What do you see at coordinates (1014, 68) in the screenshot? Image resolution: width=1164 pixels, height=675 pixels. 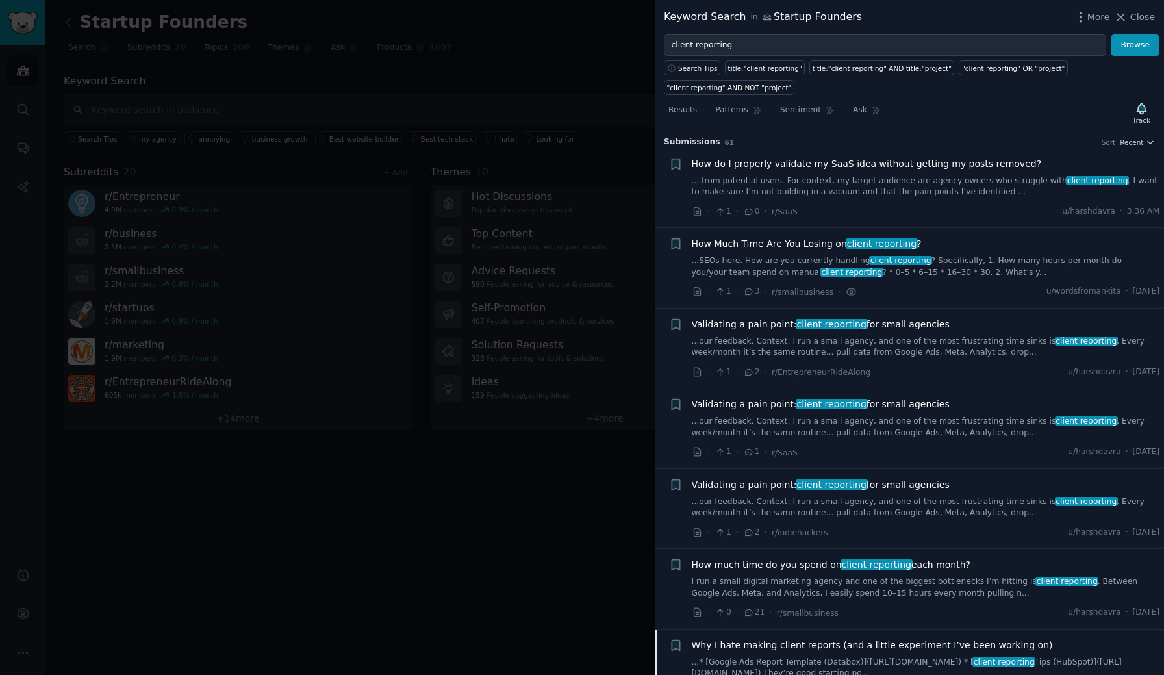 I see `div: "client reporting" OR "project"` at bounding box center [1014, 68].